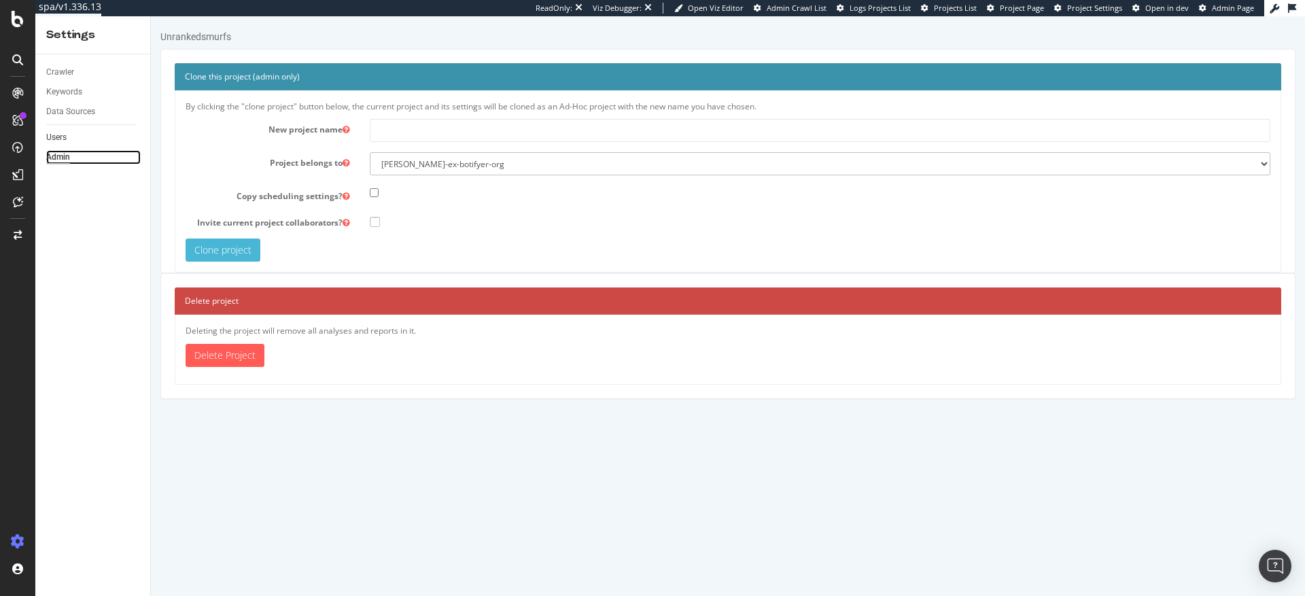 This screenshot has width=1305, height=596. What do you see at coordinates (1226, 8) in the screenshot?
I see `a: Admin Page` at bounding box center [1226, 8].